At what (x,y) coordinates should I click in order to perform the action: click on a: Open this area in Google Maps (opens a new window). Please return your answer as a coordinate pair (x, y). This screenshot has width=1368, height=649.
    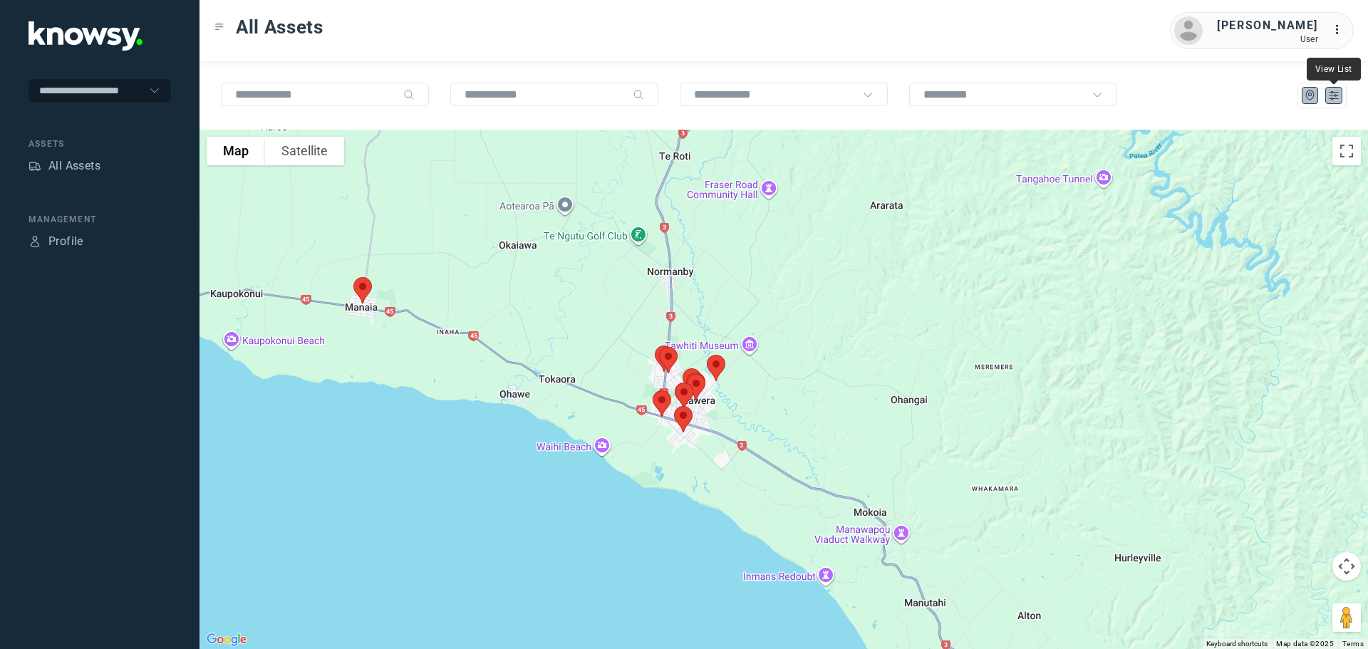
    Looking at the image, I should click on (227, 640).